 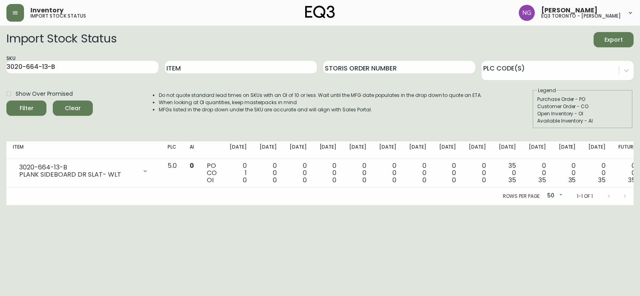 What do you see at coordinates (547, 90) in the screenshot?
I see `legend: Legend` at bounding box center [547, 90].